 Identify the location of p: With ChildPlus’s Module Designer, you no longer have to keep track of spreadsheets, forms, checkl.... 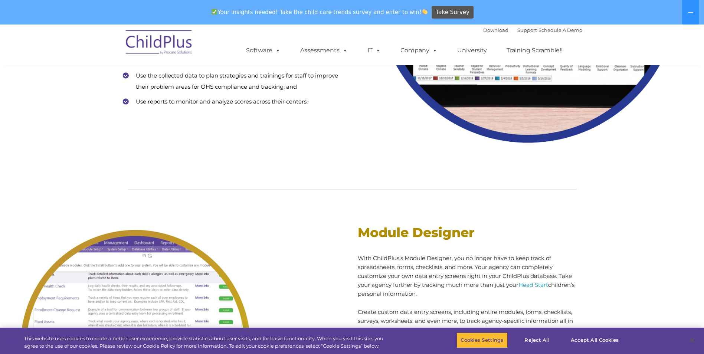
(469, 276).